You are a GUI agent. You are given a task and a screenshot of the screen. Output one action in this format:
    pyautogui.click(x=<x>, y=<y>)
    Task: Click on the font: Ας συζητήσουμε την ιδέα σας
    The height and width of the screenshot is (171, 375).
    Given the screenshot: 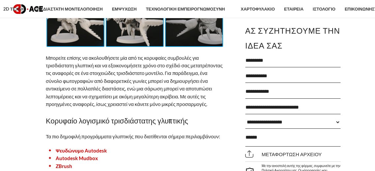 What is the action you would take?
    pyautogui.click(x=293, y=37)
    